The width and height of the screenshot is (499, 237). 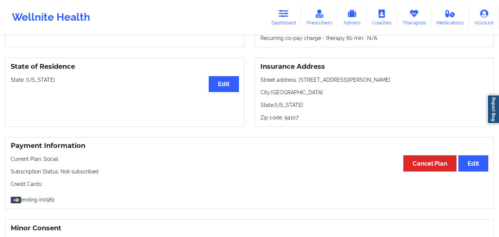 What do you see at coordinates (484, 17) in the screenshot?
I see `a: Account` at bounding box center [484, 17].